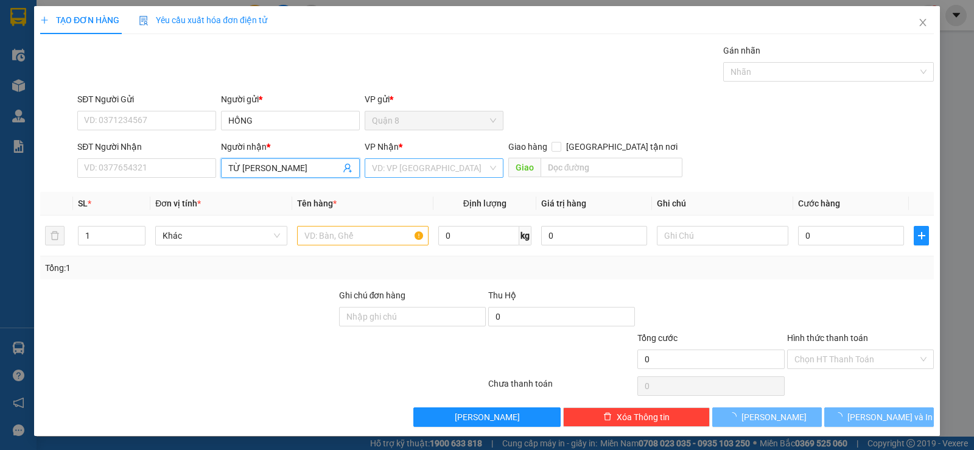 The height and width of the screenshot is (450, 974). Describe the element at coordinates (819, 203) in the screenshot. I see `span: Cước hàng` at that location.